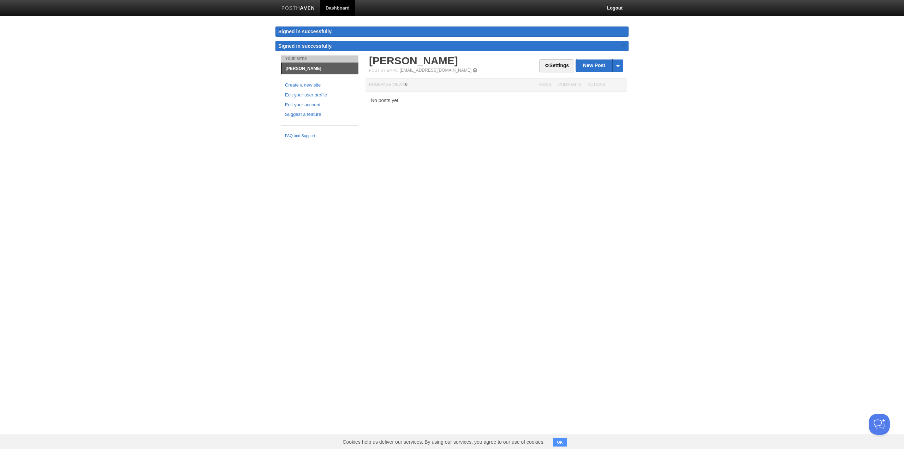 The height and width of the screenshot is (449, 904). What do you see at coordinates (320, 105) in the screenshot?
I see `a: Edit your account` at bounding box center [320, 105].